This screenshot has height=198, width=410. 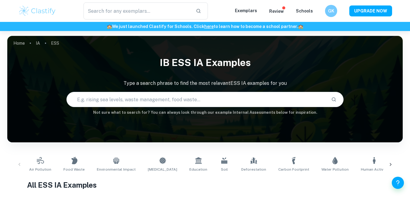 I want to click on button: Help and Feedback, so click(x=398, y=183).